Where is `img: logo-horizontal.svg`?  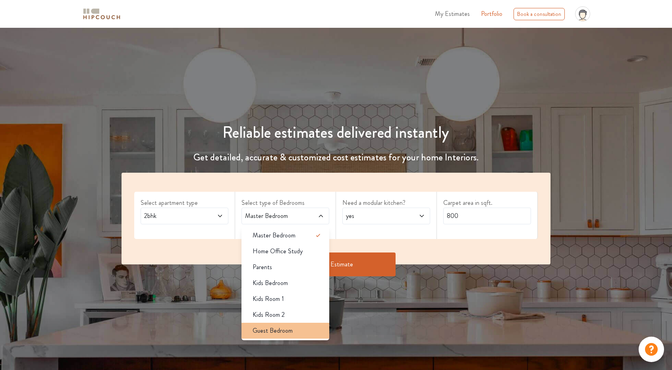 img: logo-horizontal.svg is located at coordinates (102, 14).